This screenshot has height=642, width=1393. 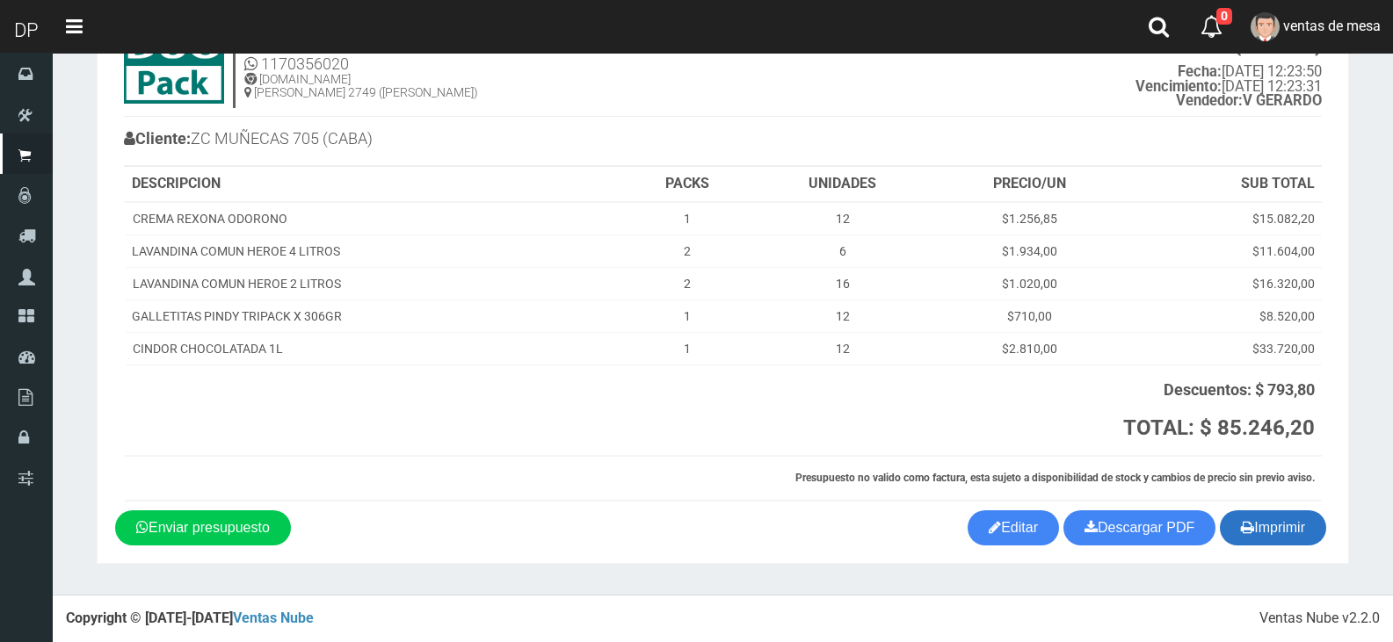 I want to click on b: V GERARDO, so click(x=1249, y=100).